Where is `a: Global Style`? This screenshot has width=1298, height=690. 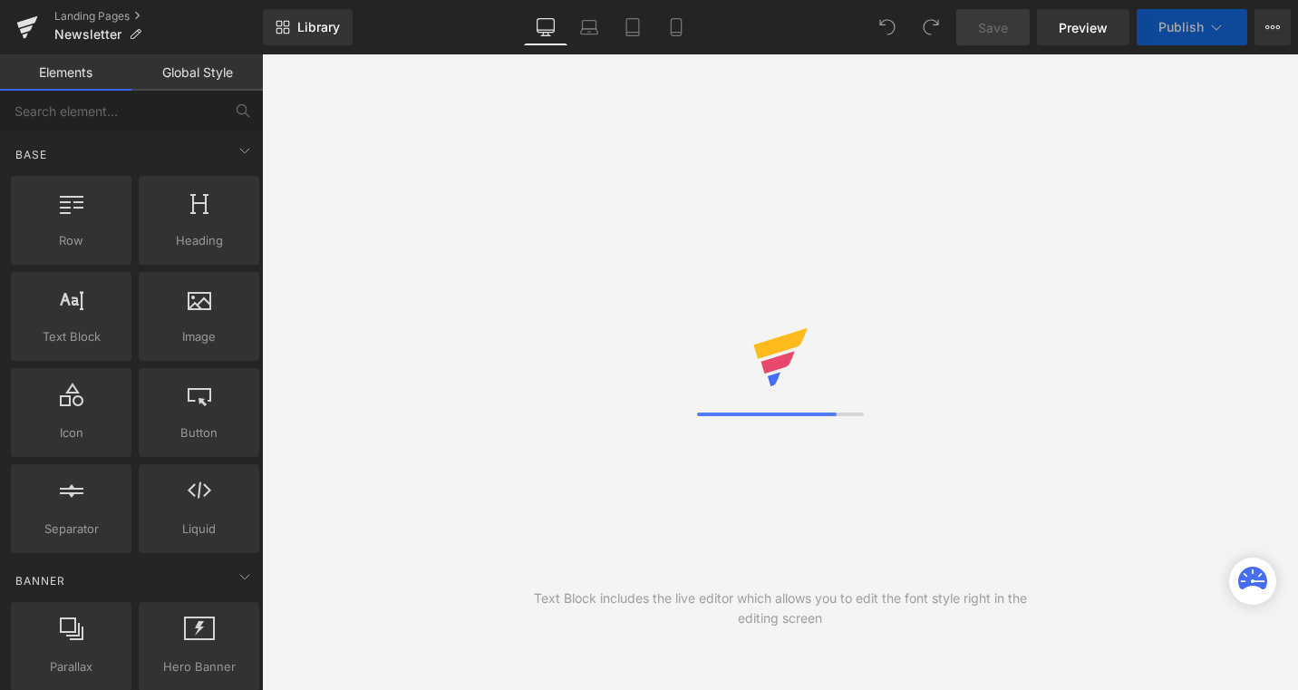
a: Global Style is located at coordinates (197, 73).